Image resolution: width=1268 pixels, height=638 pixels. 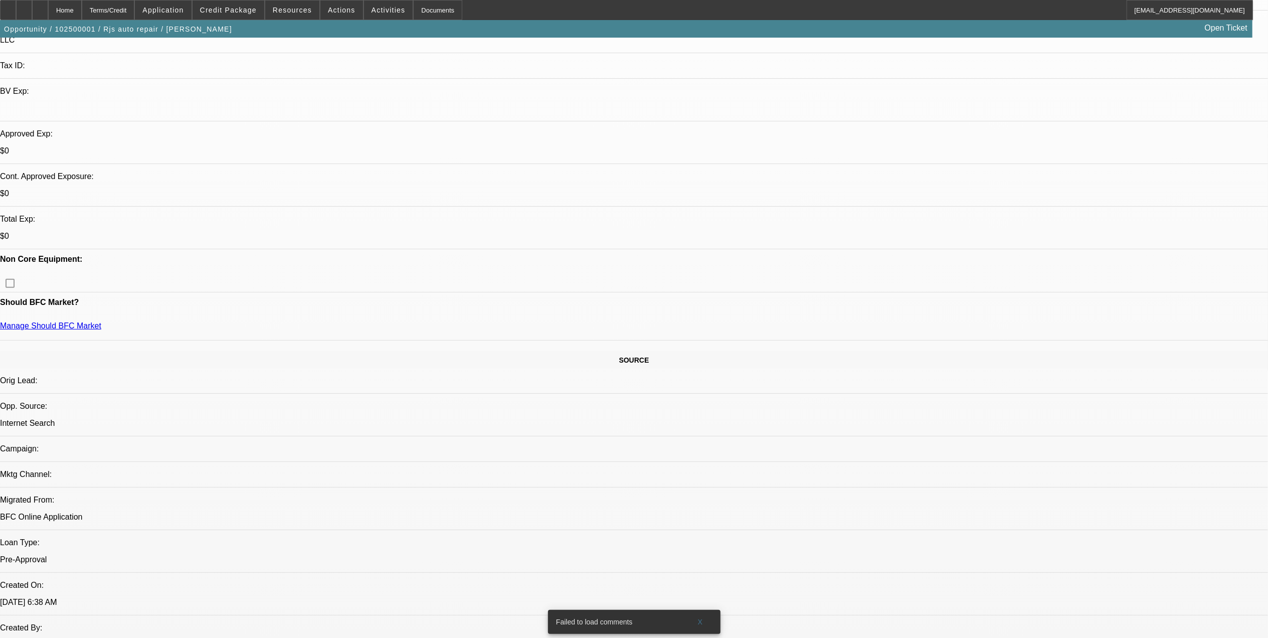 What do you see at coordinates (1226, 28) in the screenshot?
I see `a: Open Ticket` at bounding box center [1226, 28].